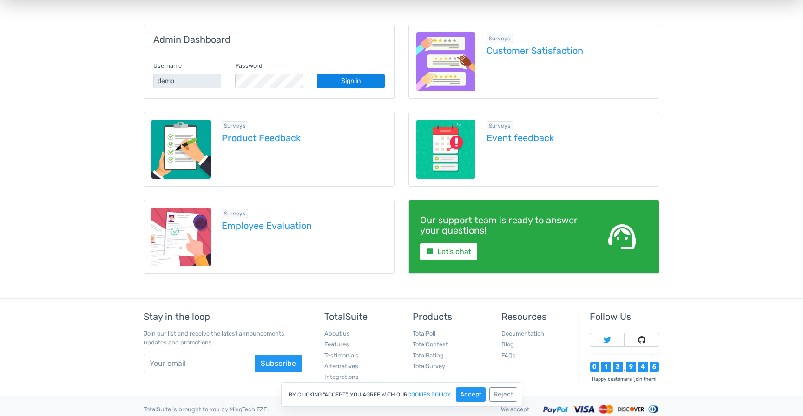 Image resolution: width=803 pixels, height=416 pixels. What do you see at coordinates (341, 366) in the screenshot?
I see `a: Alternatives` at bounding box center [341, 366].